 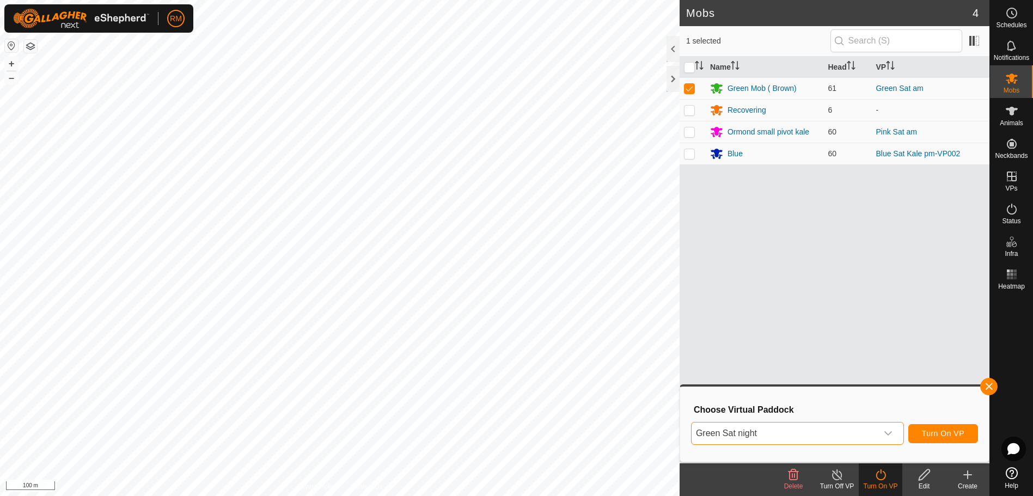 I want to click on a: Contact Us, so click(x=367, y=487).